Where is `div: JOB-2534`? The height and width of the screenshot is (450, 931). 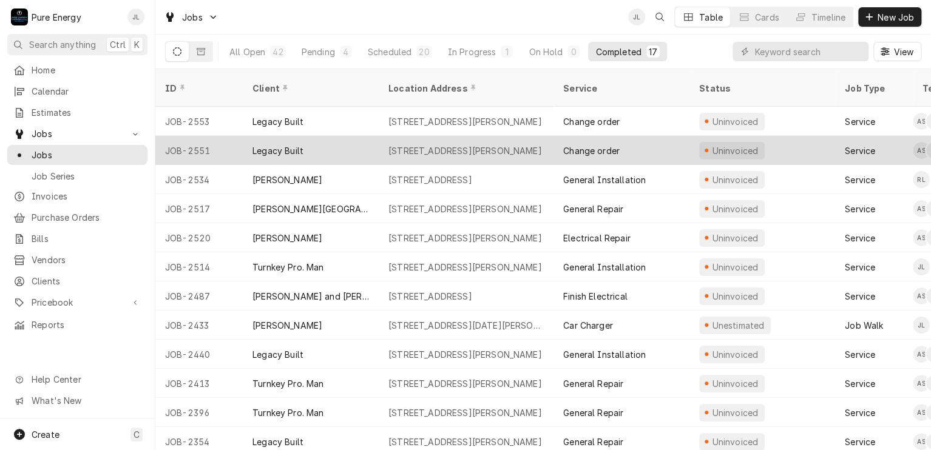
div: JOB-2534 is located at coordinates (199, 180).